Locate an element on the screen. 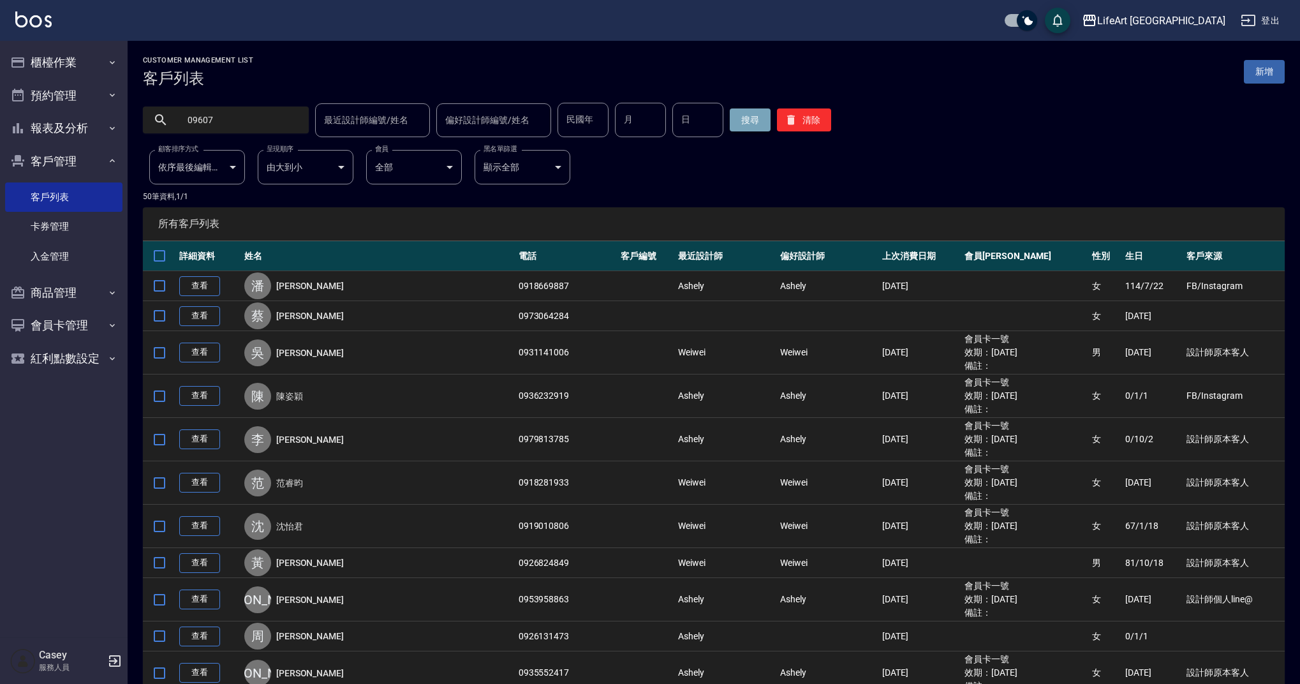 Image resolution: width=1300 pixels, height=684 pixels. div: 顯示全部 is located at coordinates (523, 167).